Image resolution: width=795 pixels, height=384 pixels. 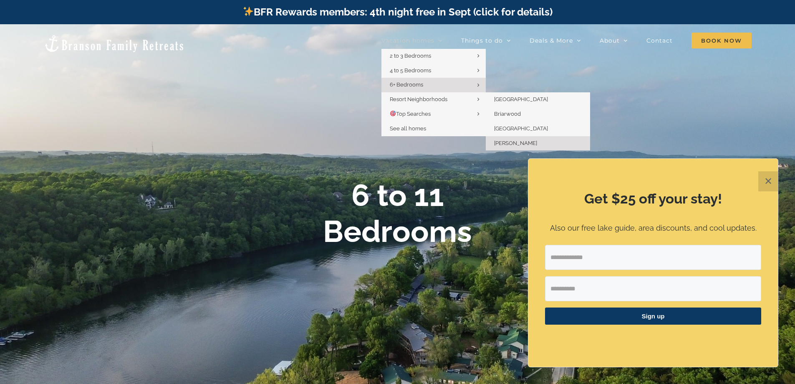 What do you see at coordinates (653, 316) in the screenshot?
I see `span: Sign up` at bounding box center [653, 316].